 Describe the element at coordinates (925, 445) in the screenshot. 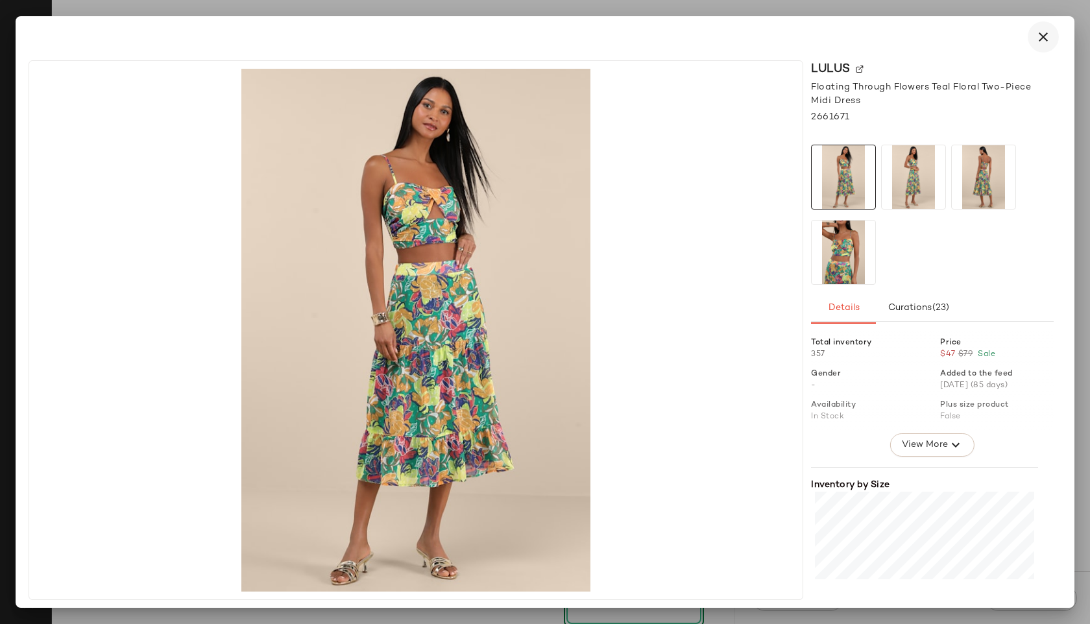

I see `span: View More` at that location.